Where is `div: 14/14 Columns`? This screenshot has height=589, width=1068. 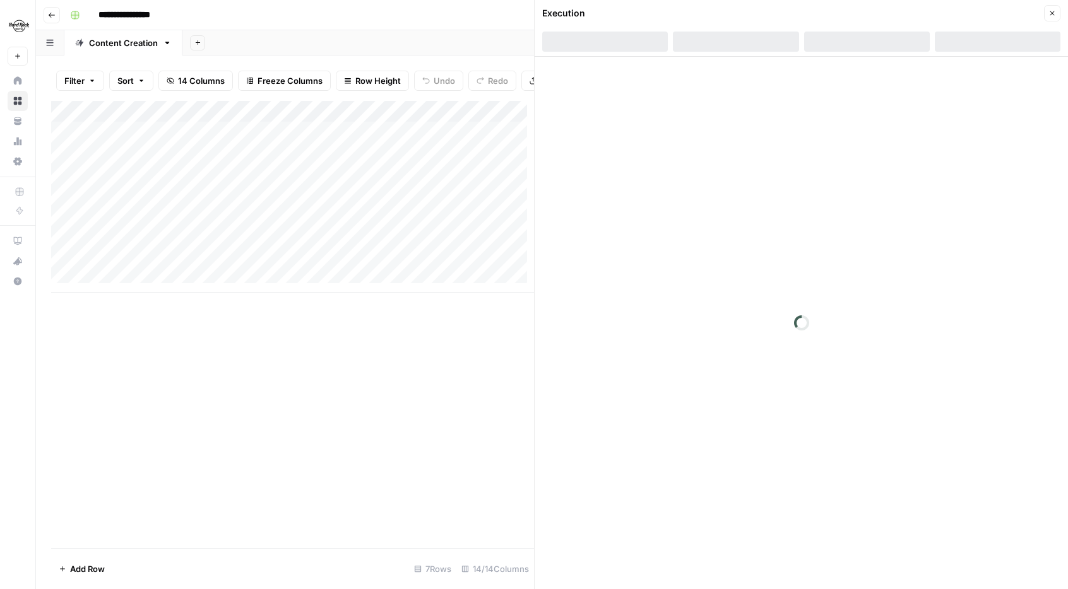 div: 14/14 Columns is located at coordinates (495, 569).